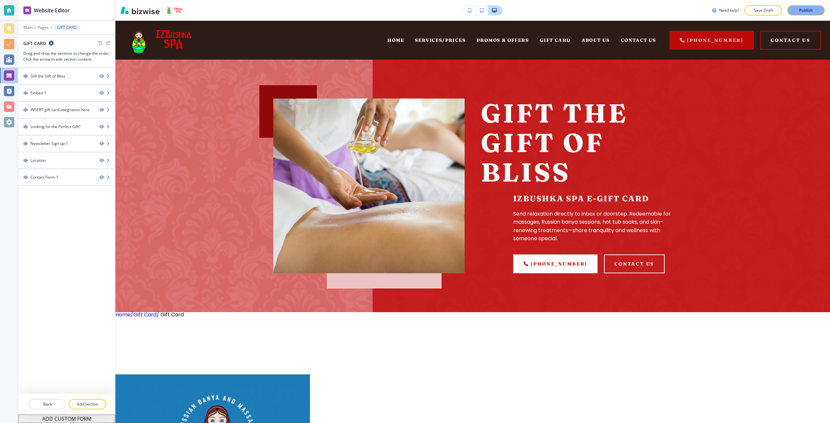 The image size is (830, 423). What do you see at coordinates (140, 10) in the screenshot?
I see `img: Bizwise Logo` at bounding box center [140, 10].